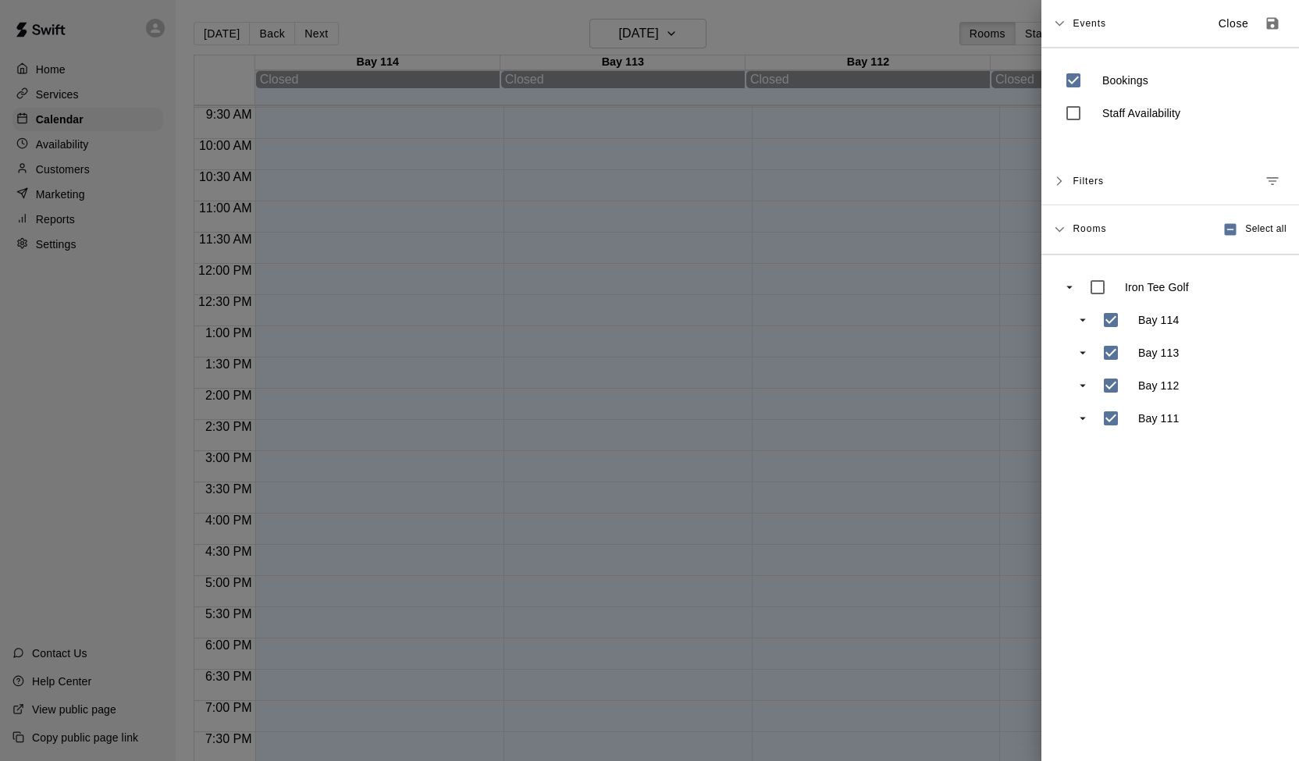 This screenshot has width=1299, height=761. I want to click on p: Bay 112, so click(1159, 386).